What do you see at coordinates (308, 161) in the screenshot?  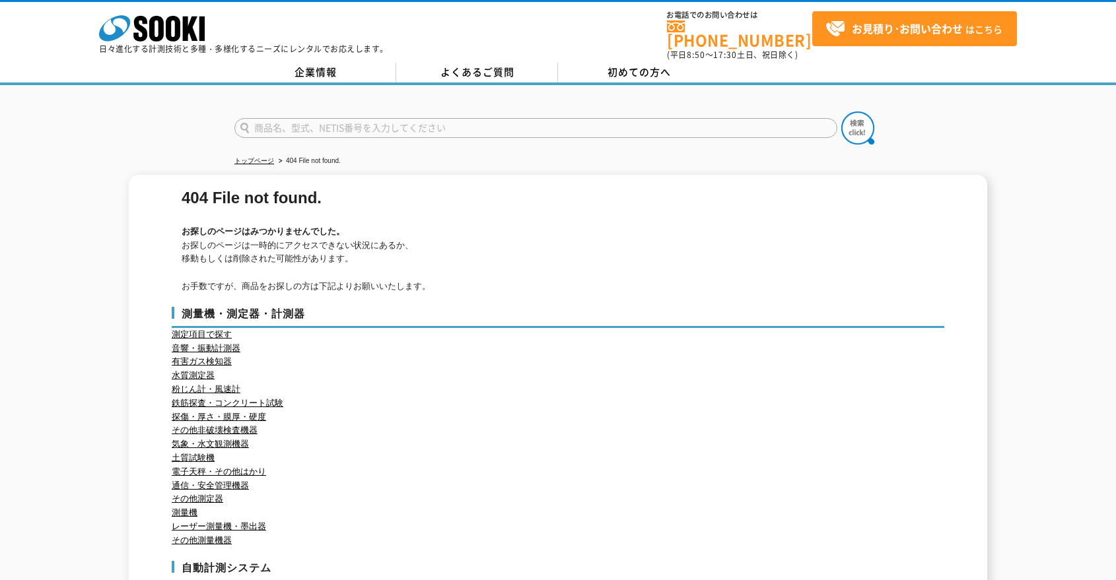 I see `li: 404 File not found.` at bounding box center [308, 161].